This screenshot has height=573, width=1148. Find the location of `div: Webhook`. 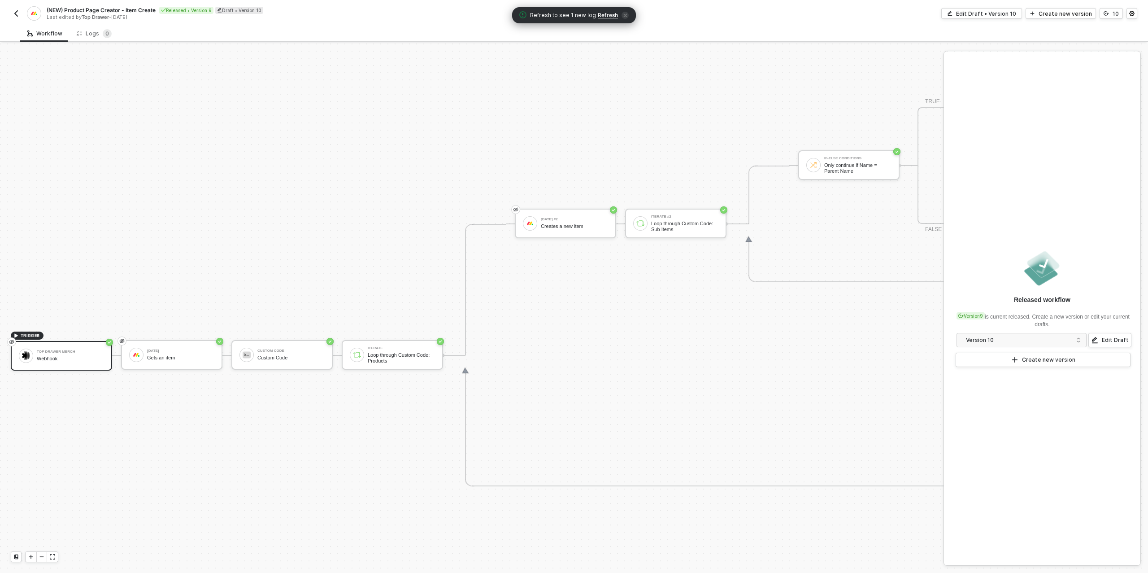

div: Webhook is located at coordinates (70, 358).